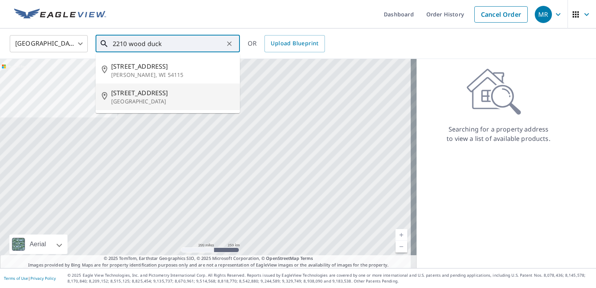 The height and width of the screenshot is (288, 596). I want to click on button: Clear, so click(229, 44).